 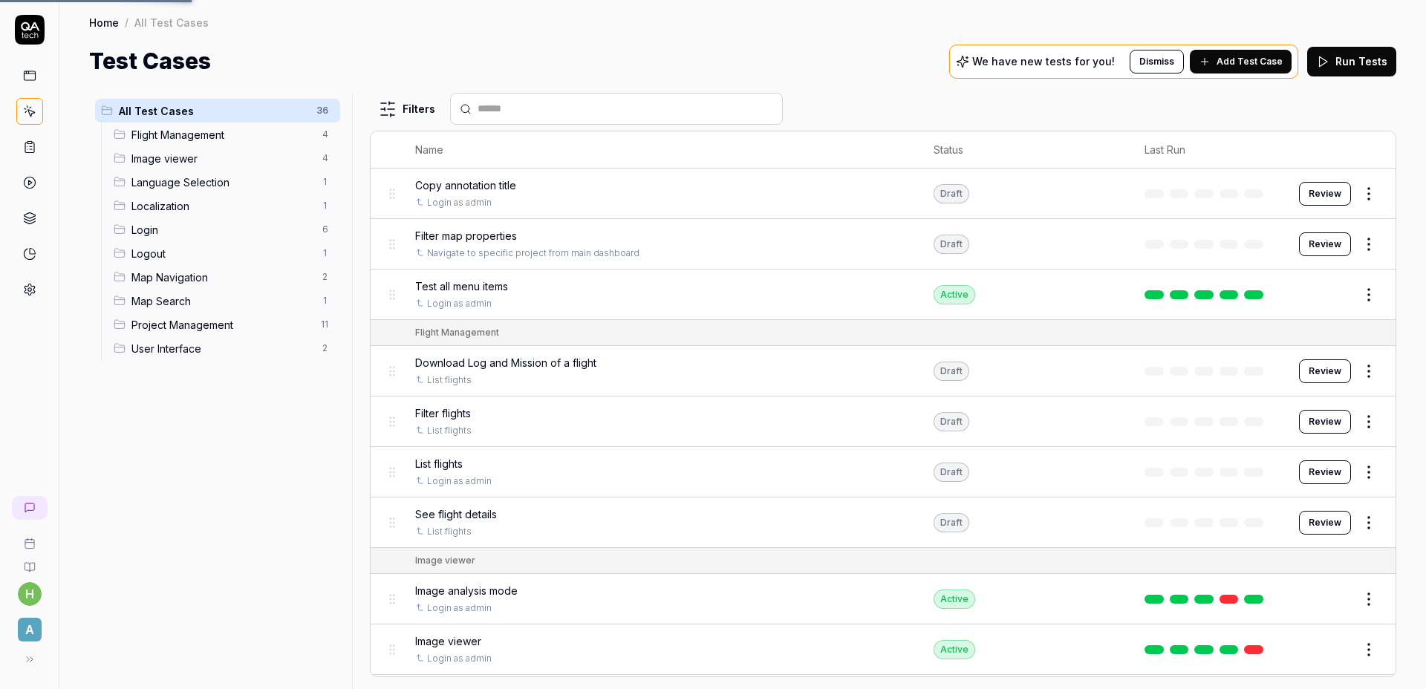 I want to click on span: All Test Cases, so click(x=213, y=111).